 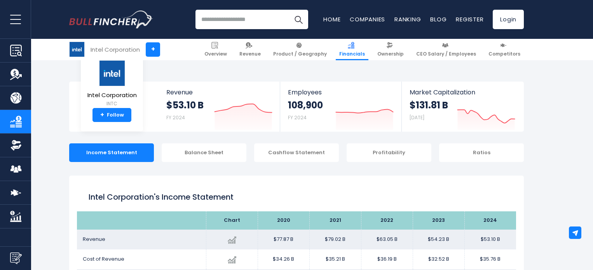 What do you see at coordinates (112, 84) in the screenshot?
I see `a: Intel Corporation INTC` at bounding box center [112, 84].